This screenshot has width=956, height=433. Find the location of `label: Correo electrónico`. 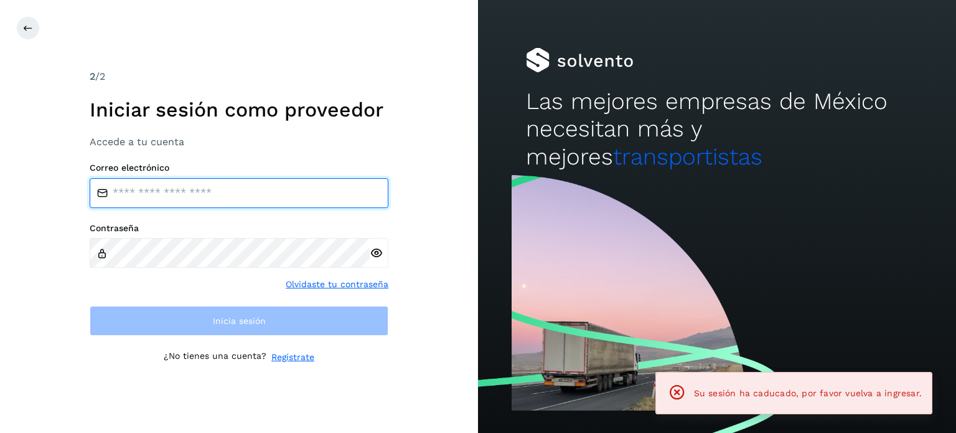

label: Correo electrónico is located at coordinates (239, 168).